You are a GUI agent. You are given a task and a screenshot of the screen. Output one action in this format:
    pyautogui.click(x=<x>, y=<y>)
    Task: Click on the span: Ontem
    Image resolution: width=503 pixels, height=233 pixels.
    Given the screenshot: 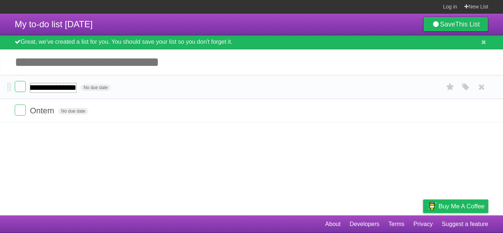 What is the action you would take?
    pyautogui.click(x=43, y=110)
    